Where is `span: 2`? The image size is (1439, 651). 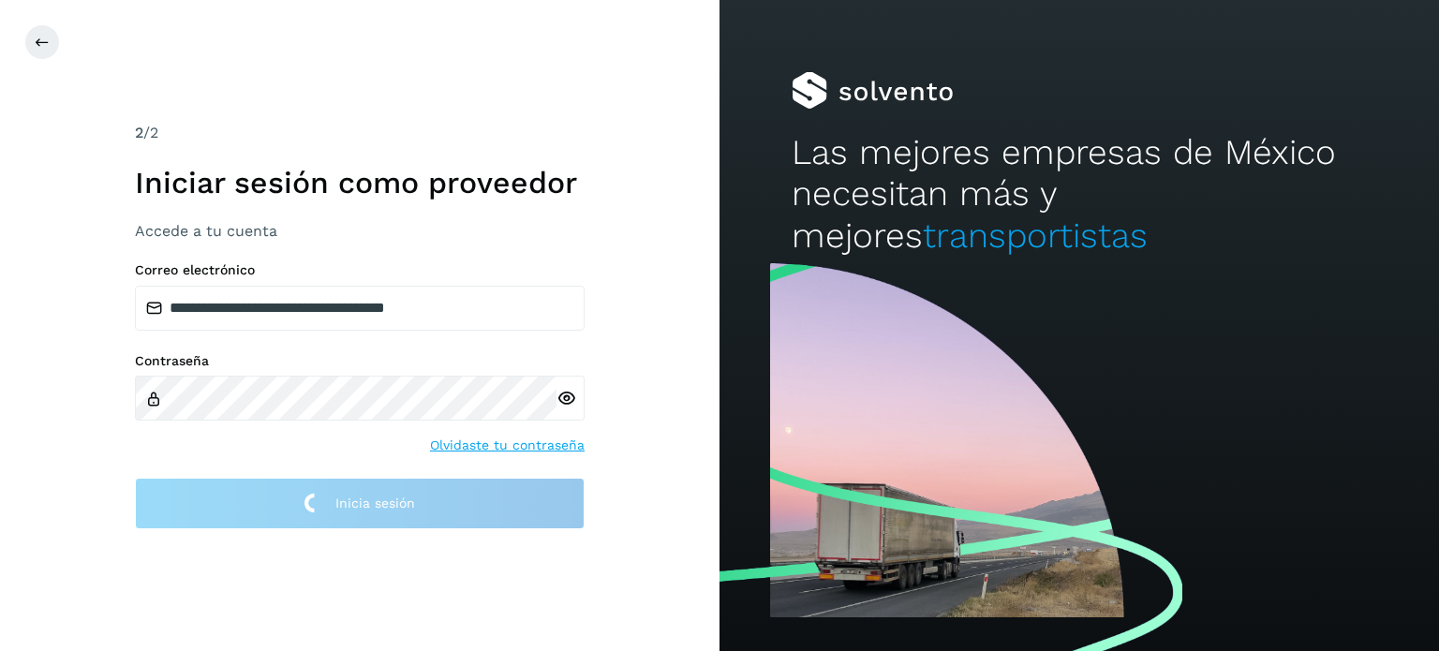 span: 2 is located at coordinates (139, 132).